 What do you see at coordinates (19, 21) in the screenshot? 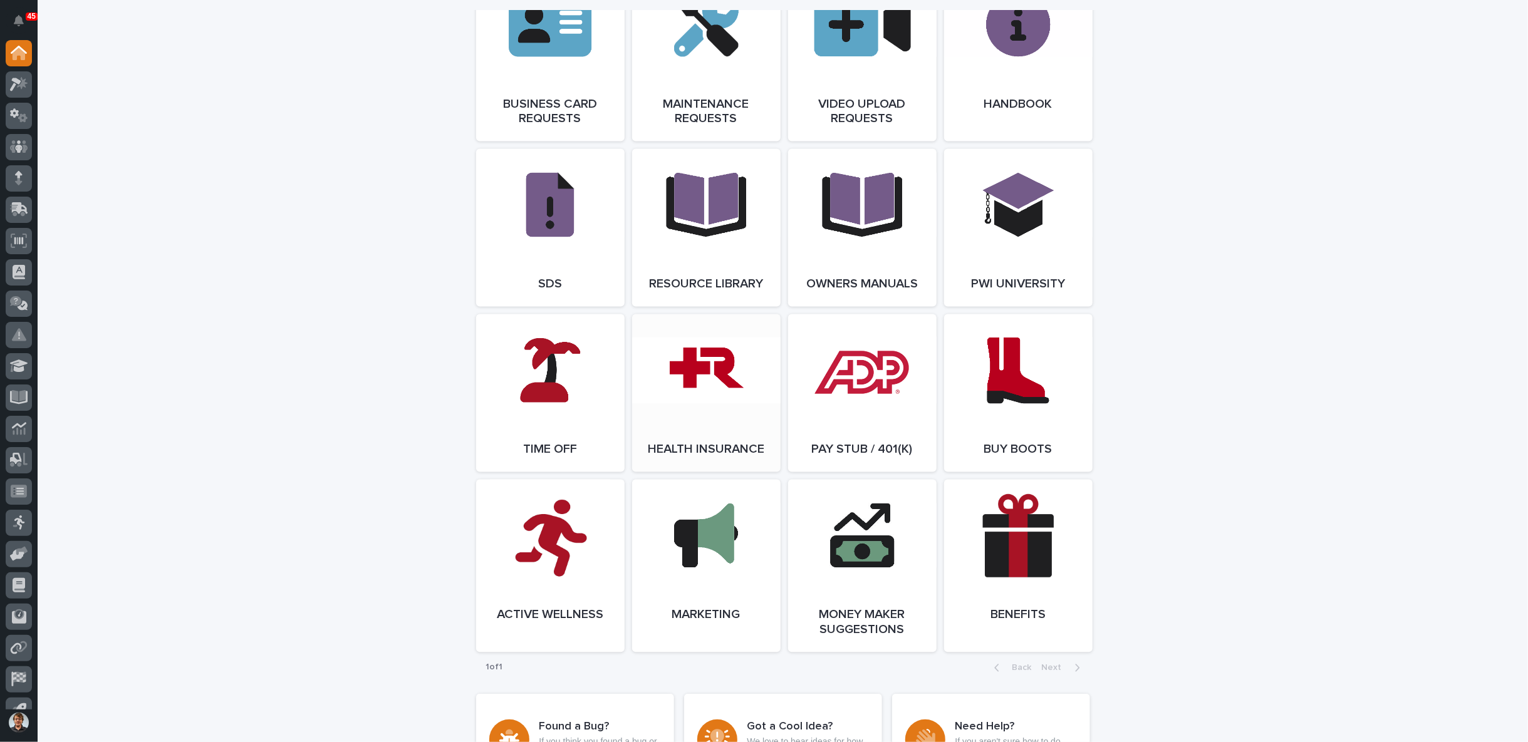
I see `button: Notifications` at bounding box center [19, 21].